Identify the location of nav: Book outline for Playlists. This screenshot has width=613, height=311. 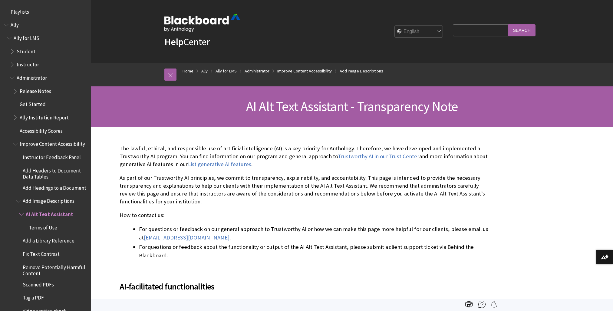
(45, 12).